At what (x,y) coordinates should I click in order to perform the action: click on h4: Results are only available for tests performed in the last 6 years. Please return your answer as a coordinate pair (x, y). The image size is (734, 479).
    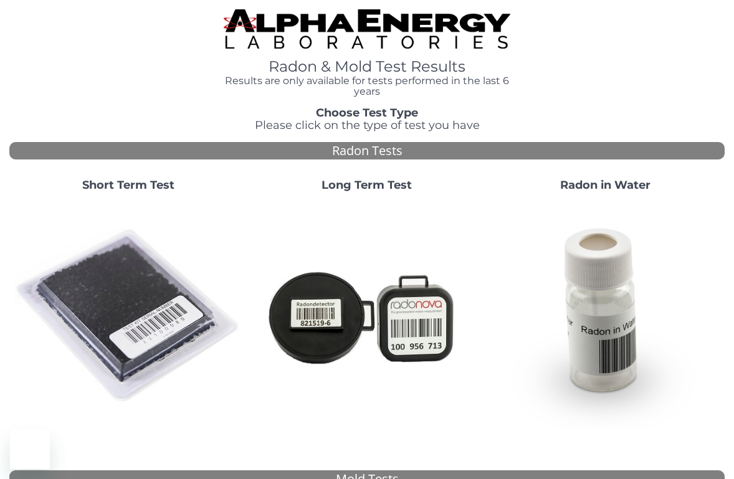
    Looking at the image, I should click on (366, 86).